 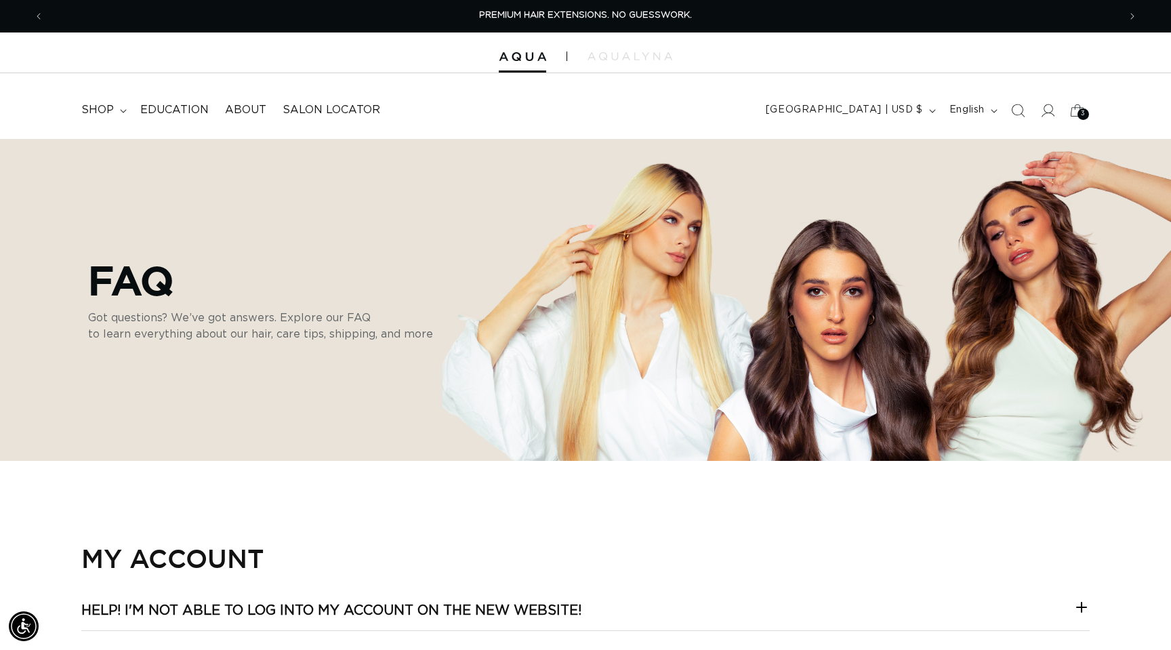 What do you see at coordinates (522, 57) in the screenshot?
I see `img: Aqua Hair Extensions` at bounding box center [522, 57].